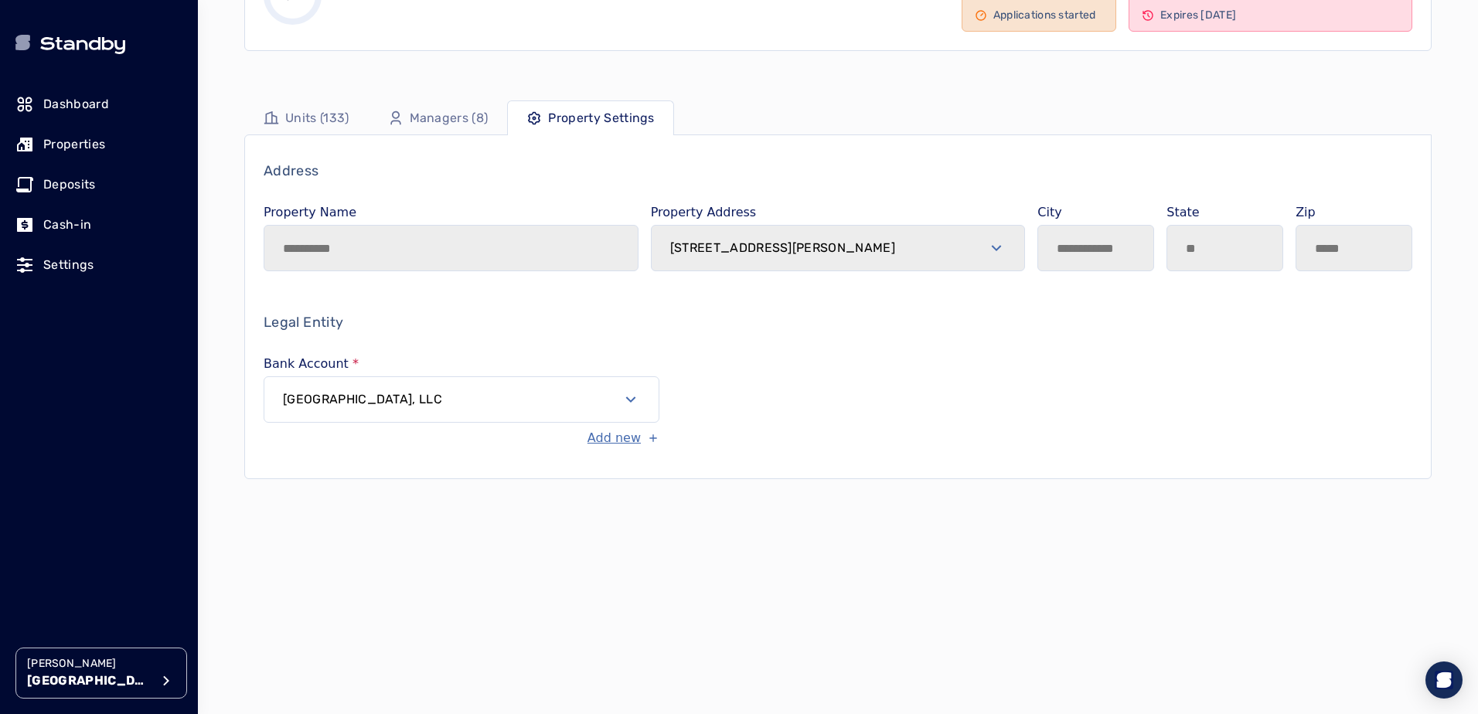 The height and width of the screenshot is (714, 1478). I want to click on p: Managers (8), so click(449, 118).